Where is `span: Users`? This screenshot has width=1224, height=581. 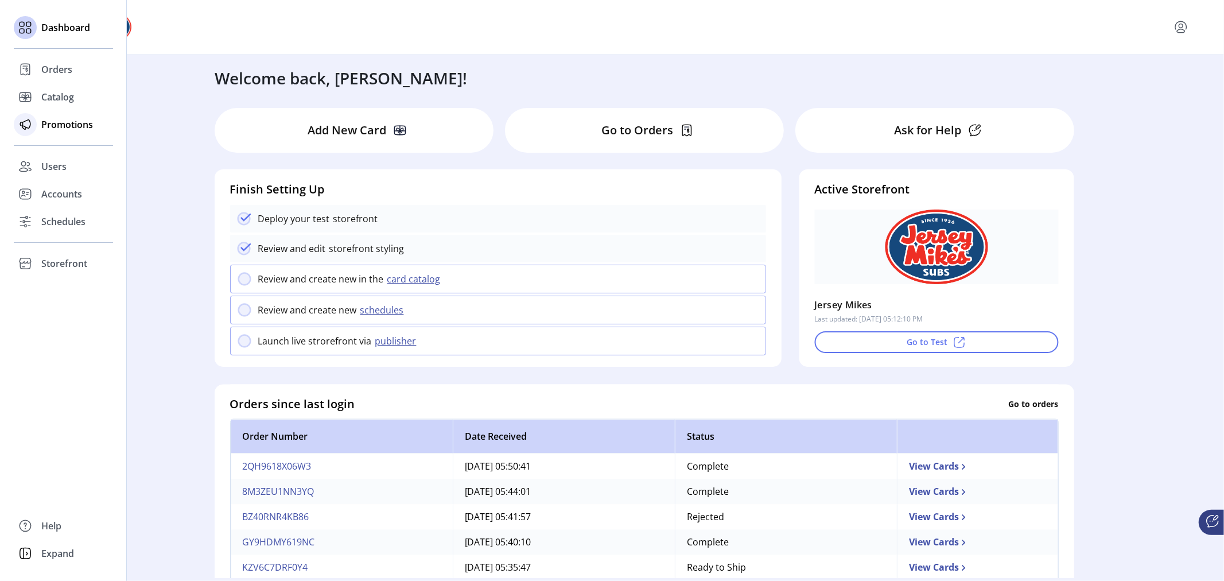
span: Users is located at coordinates (54, 166).